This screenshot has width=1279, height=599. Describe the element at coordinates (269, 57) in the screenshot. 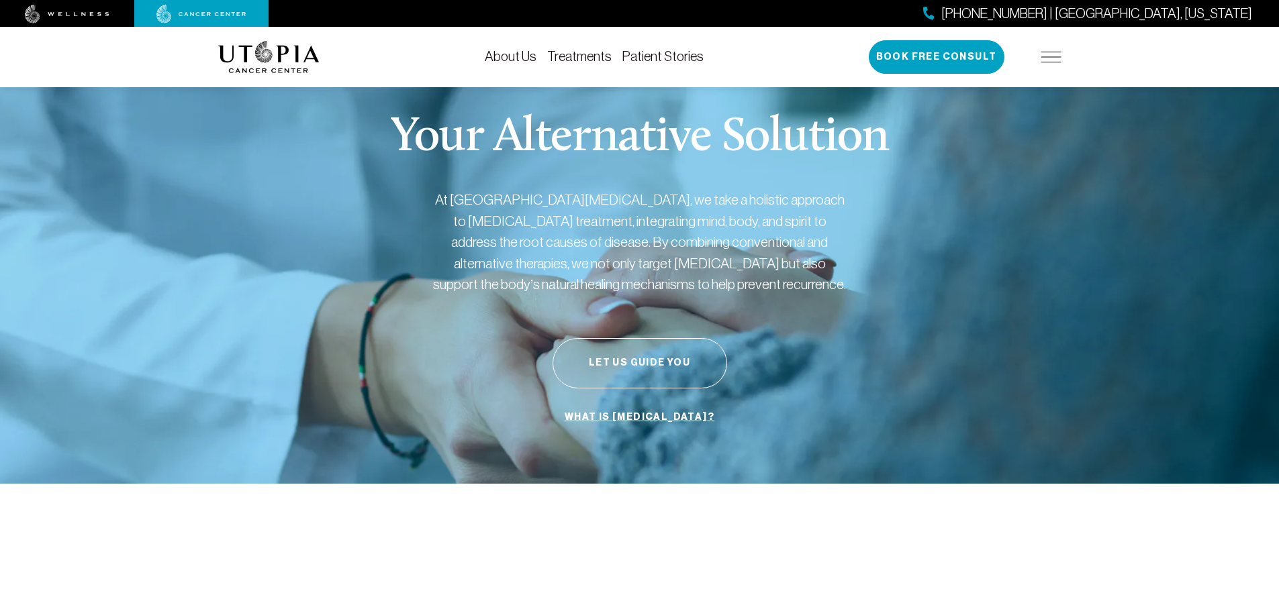

I see `img: logo` at that location.